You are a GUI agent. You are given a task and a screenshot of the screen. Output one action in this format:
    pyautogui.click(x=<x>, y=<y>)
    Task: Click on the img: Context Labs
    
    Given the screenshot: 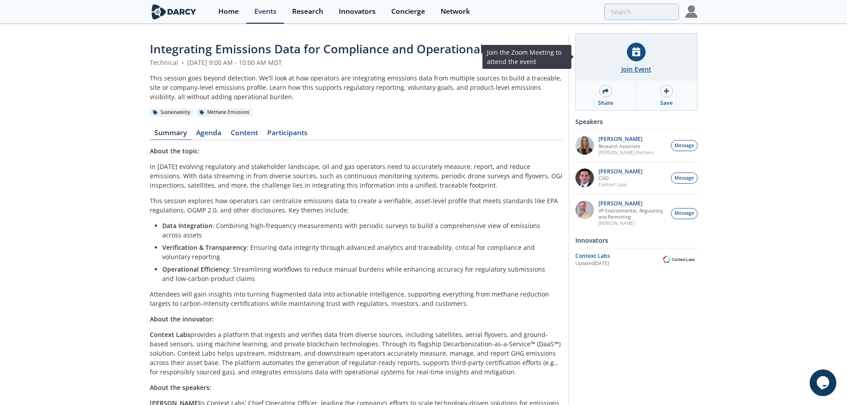 What is the action you would take?
    pyautogui.click(x=679, y=259)
    